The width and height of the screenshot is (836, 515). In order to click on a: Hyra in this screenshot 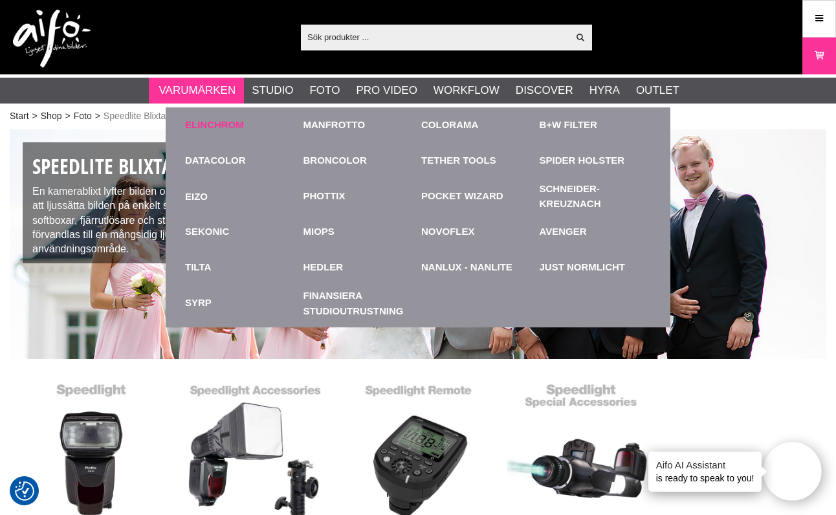, I will do `click(605, 91)`.